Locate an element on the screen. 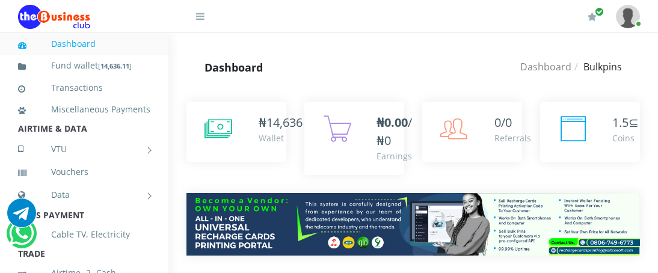 Image resolution: width=658 pixels, height=273 pixels. a: VTU is located at coordinates (84, 149).